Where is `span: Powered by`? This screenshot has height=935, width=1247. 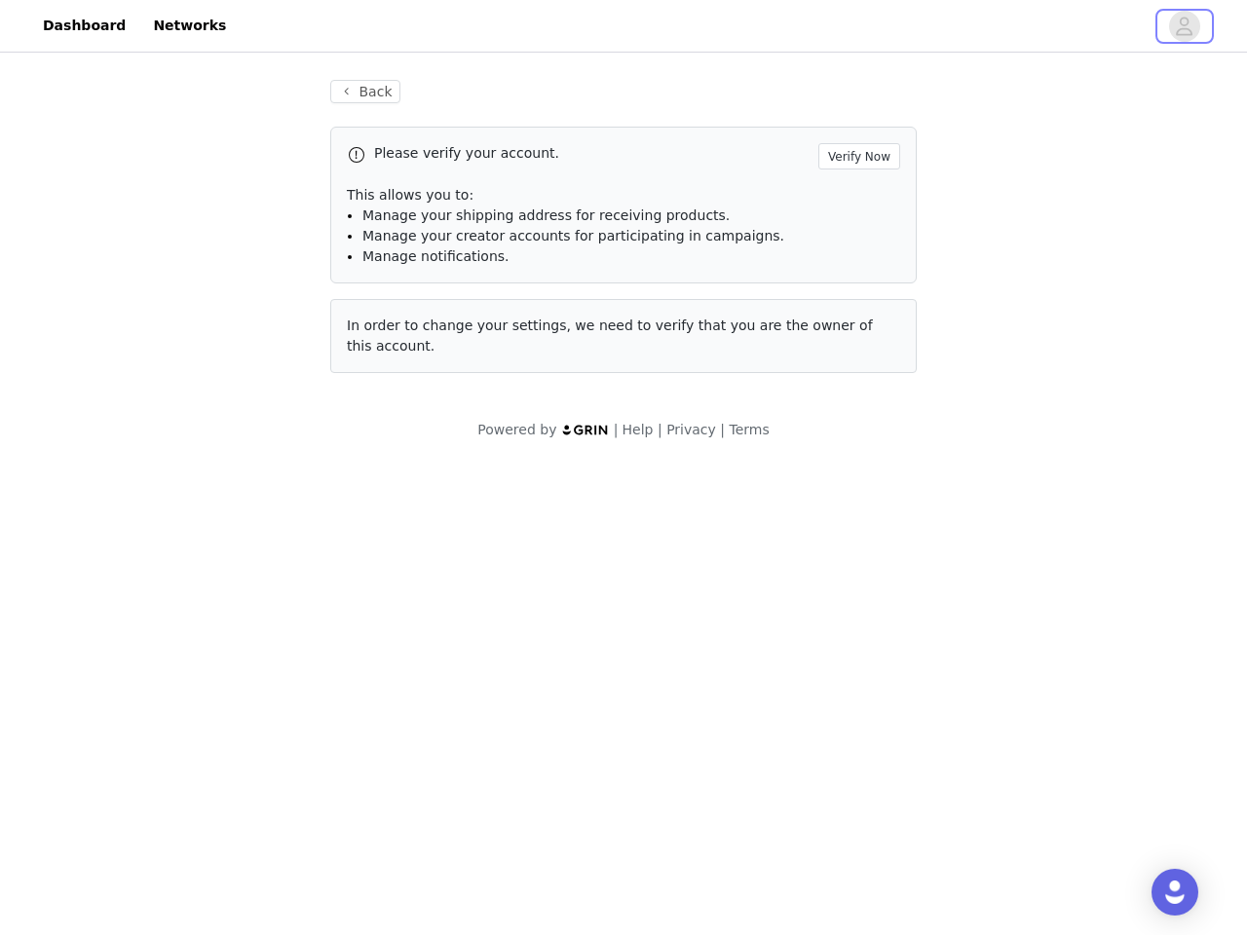 span: Powered by is located at coordinates (516, 430).